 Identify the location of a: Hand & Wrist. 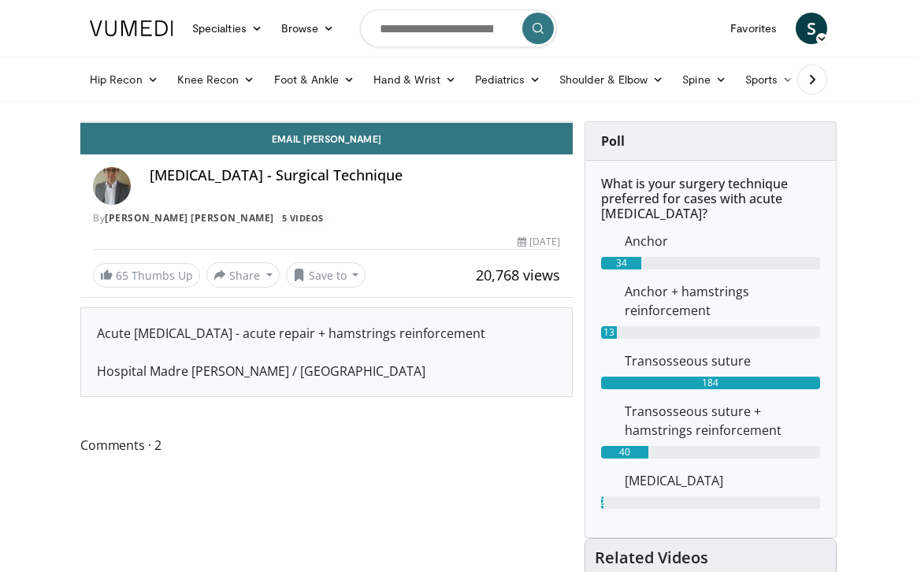
(415, 80).